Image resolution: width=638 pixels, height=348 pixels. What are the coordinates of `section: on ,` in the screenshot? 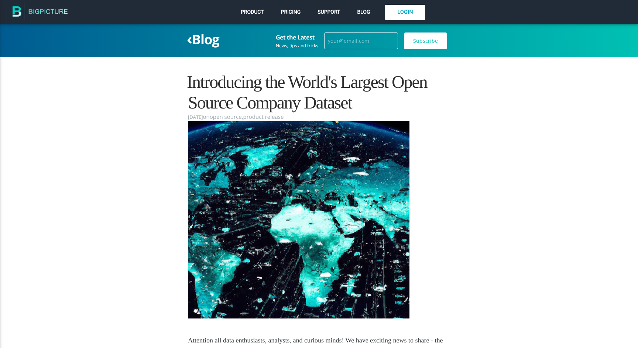 It's located at (319, 117).